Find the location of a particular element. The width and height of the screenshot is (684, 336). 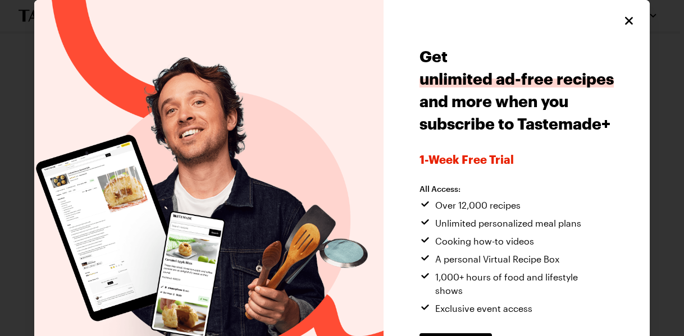

span: Exclusive event access is located at coordinates (483, 309).